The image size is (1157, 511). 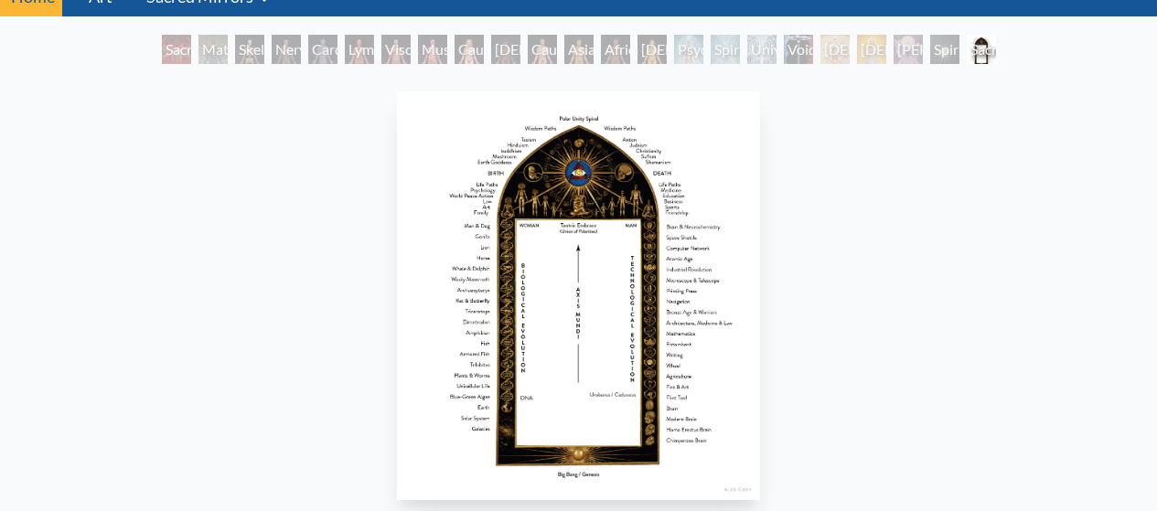 What do you see at coordinates (469, 49) in the screenshot?
I see `div: Caucasian Woman` at bounding box center [469, 49].